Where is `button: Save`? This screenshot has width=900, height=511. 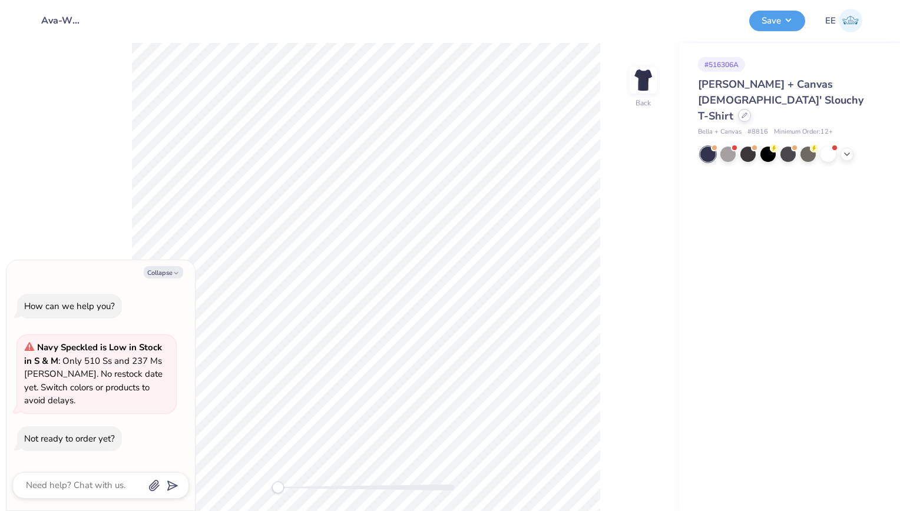 button: Save is located at coordinates (777, 21).